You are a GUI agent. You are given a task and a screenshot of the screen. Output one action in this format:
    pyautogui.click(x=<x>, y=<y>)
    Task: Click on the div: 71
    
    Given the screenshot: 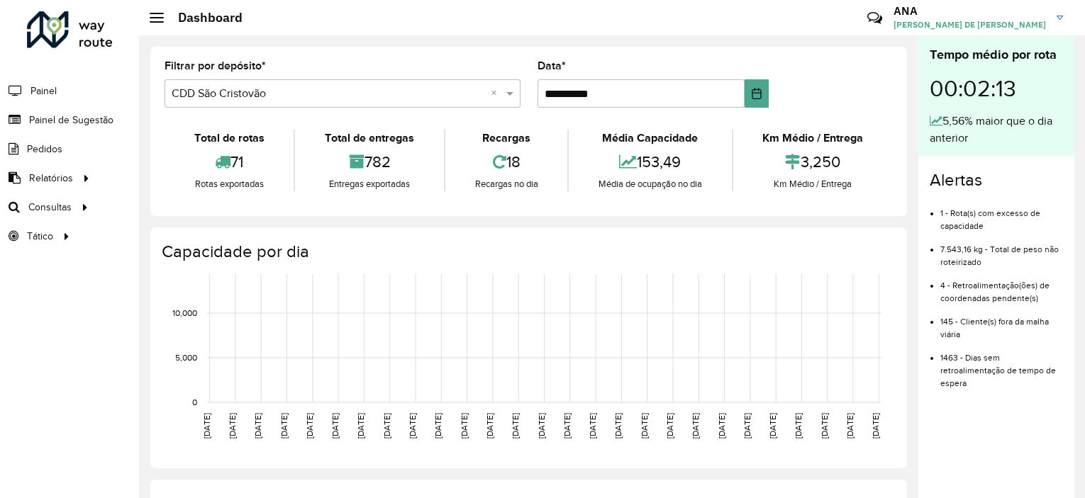 What is the action you would take?
    pyautogui.click(x=229, y=162)
    